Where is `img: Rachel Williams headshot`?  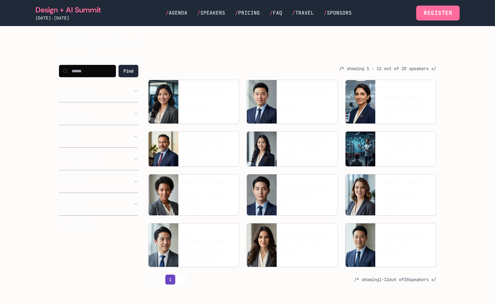
img: Rachel Williams headshot is located at coordinates (163, 195).